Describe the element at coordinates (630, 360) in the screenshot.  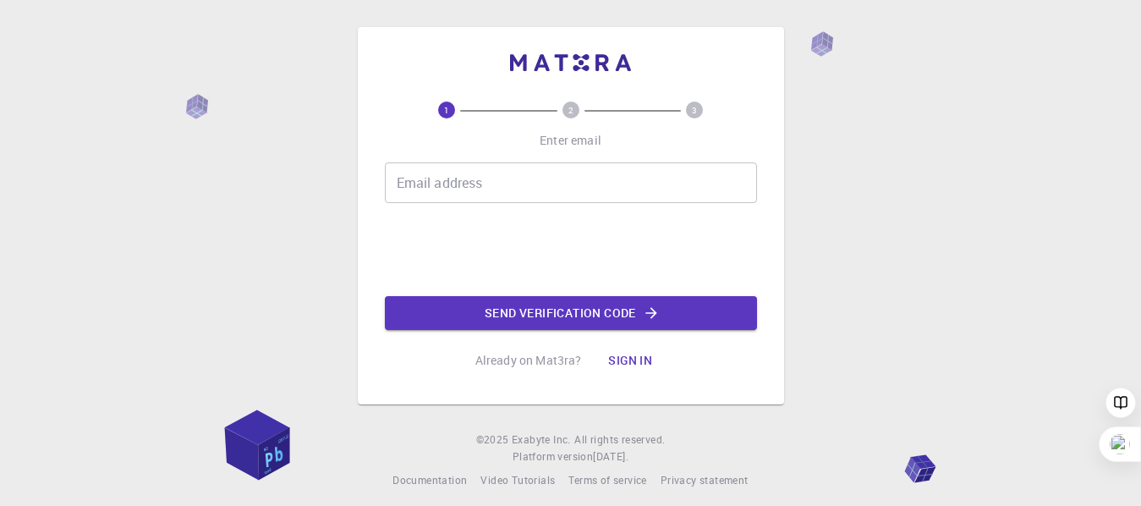
I see `a: Sign in` at that location.